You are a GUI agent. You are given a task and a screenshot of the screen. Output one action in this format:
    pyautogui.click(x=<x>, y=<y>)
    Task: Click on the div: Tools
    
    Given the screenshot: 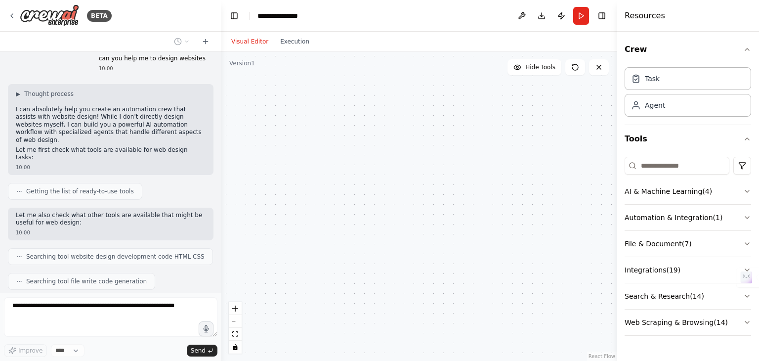 What is the action you would take?
    pyautogui.click(x=688, y=248)
    